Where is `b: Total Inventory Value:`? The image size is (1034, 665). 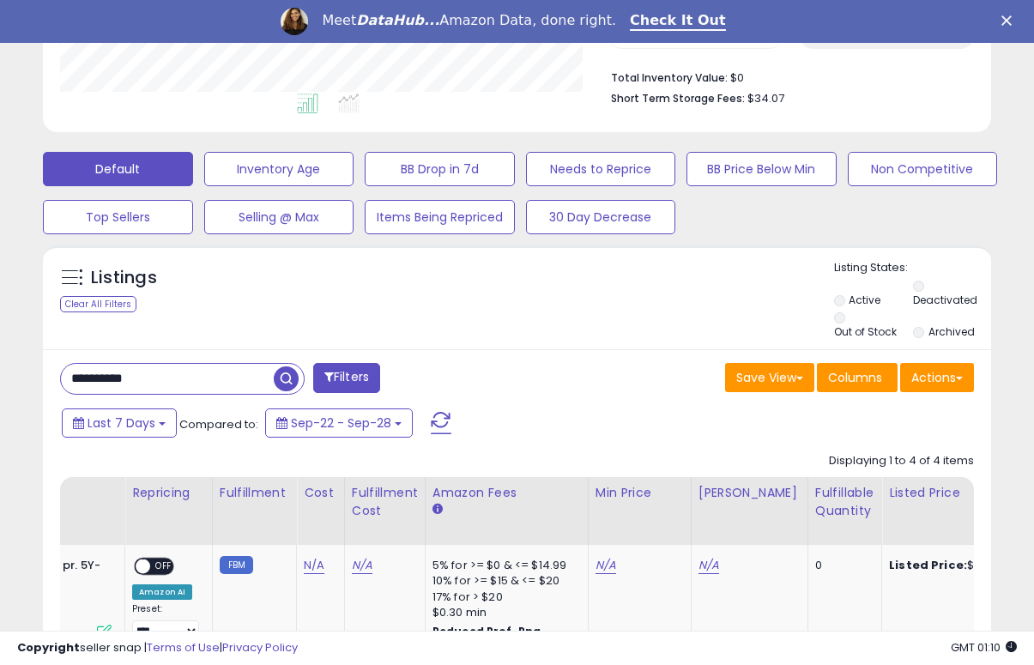
b: Total Inventory Value: is located at coordinates (670, 77).